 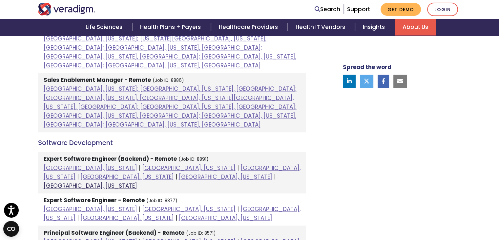 What do you see at coordinates (168, 80) in the screenshot?
I see `small: (Job ID: 8886)` at bounding box center [168, 80].